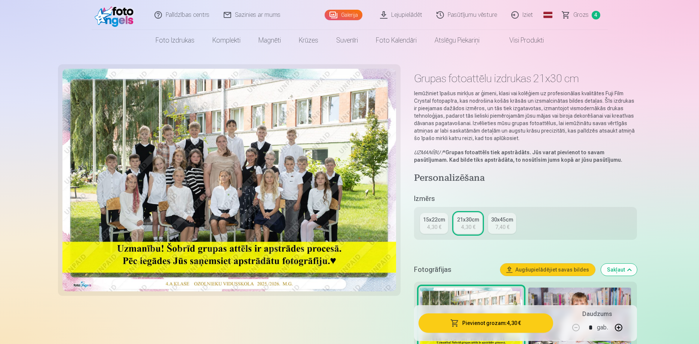 The width and height of the screenshot is (699, 344). I want to click on div: 21x30cm, so click(468, 220).